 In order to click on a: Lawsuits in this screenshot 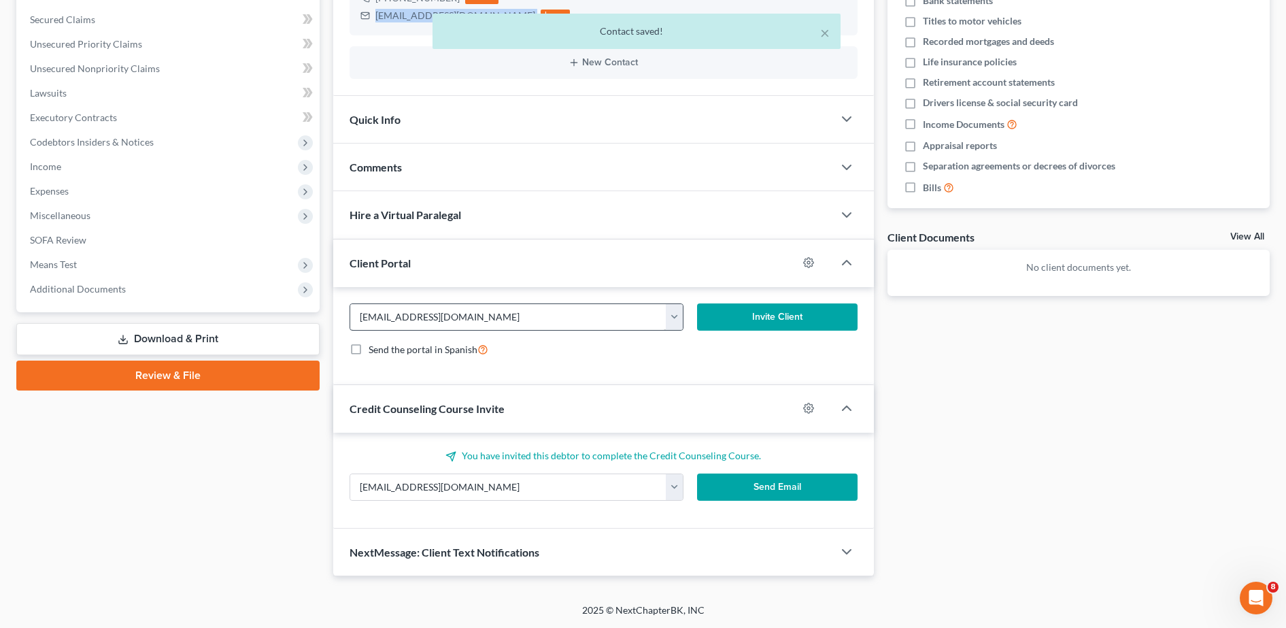, I will do `click(169, 93)`.